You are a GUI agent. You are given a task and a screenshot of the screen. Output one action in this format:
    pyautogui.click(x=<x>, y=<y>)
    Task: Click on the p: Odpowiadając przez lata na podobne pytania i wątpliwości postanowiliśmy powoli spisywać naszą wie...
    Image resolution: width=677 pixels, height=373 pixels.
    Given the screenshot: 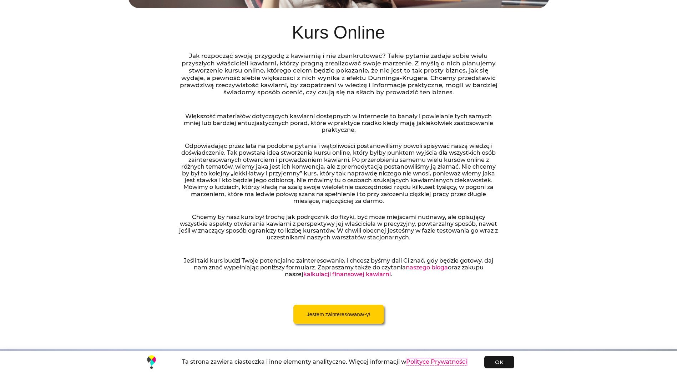 What is the action you would take?
    pyautogui.click(x=339, y=173)
    